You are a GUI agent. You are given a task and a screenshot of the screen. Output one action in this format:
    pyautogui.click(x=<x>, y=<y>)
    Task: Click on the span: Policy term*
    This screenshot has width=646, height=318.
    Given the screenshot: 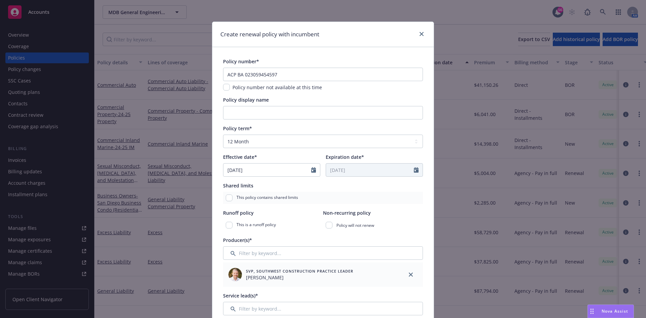 What is the action you would take?
    pyautogui.click(x=238, y=128)
    